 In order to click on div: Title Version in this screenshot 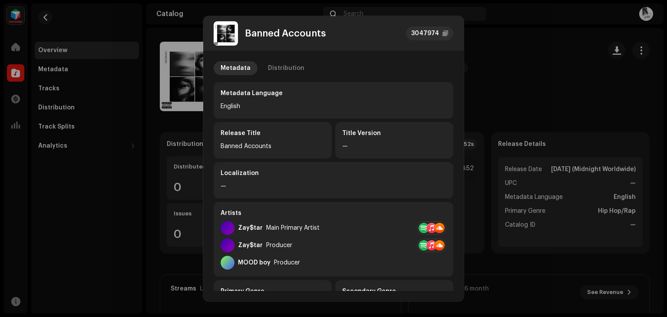, I will do `click(395, 133)`.